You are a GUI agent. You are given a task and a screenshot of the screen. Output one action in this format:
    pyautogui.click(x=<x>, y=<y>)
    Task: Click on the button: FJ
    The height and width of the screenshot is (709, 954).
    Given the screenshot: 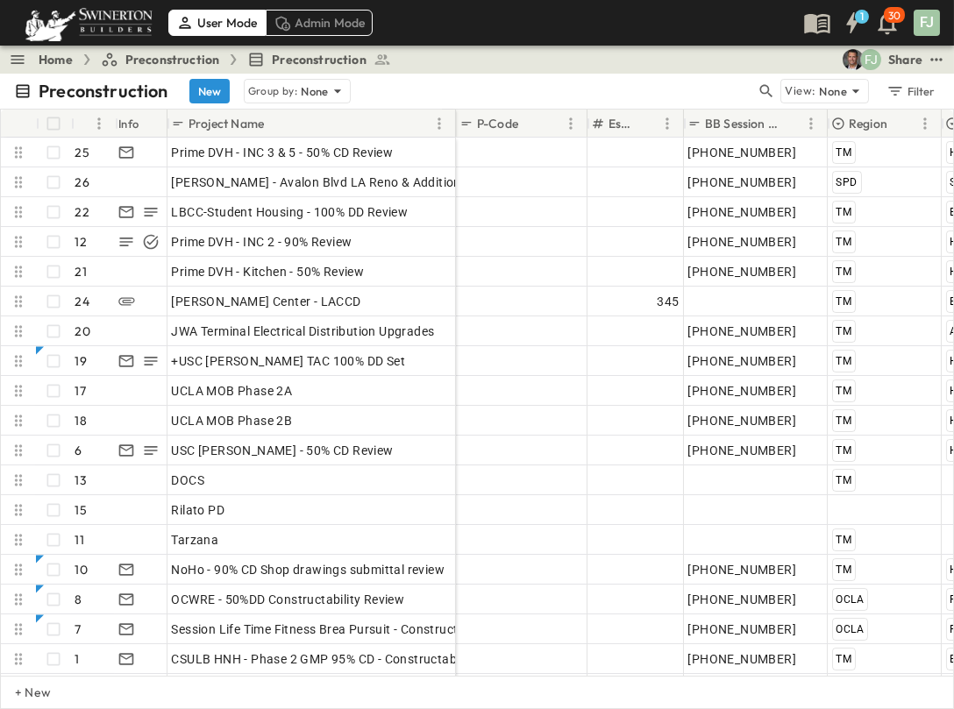 What is the action you would take?
    pyautogui.click(x=927, y=23)
    